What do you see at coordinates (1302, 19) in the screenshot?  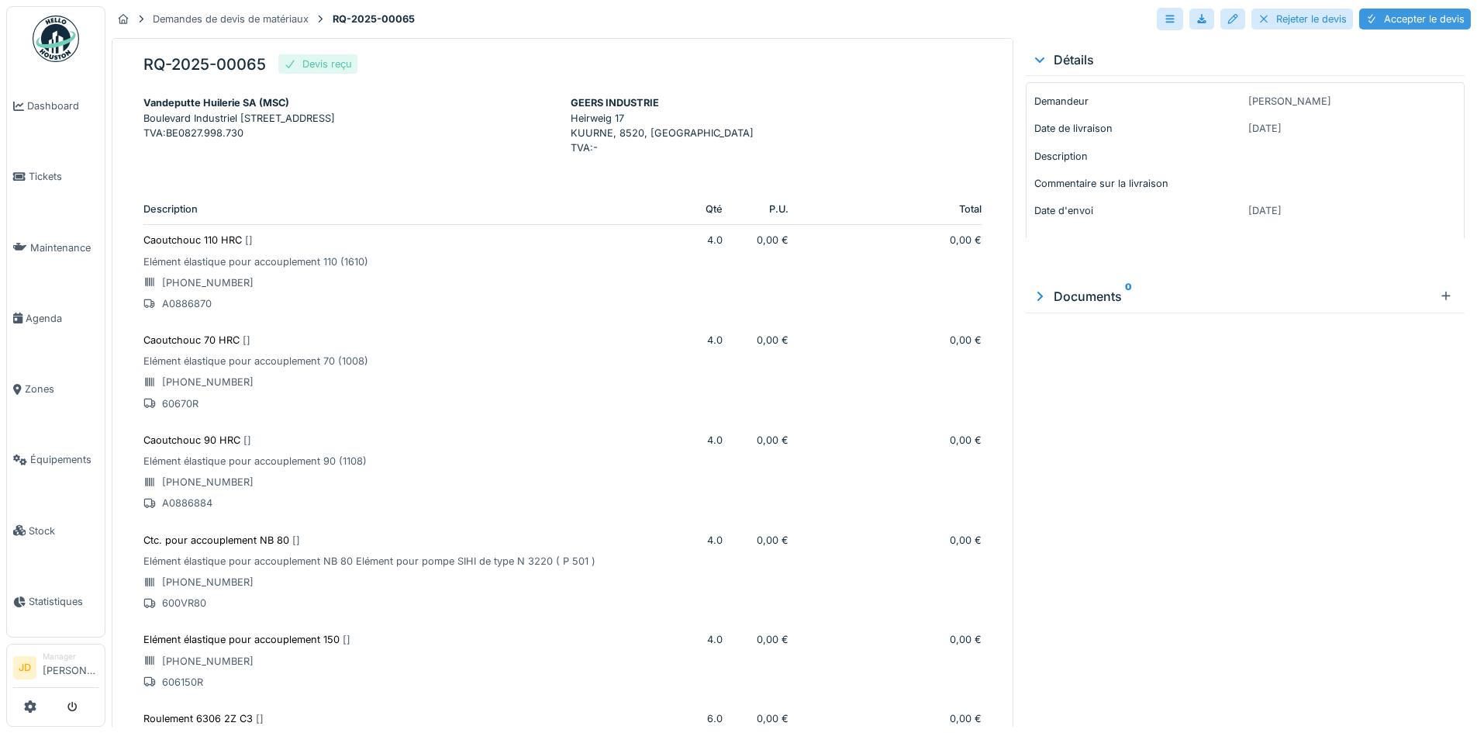 I see `div: Rejeter le devis` at bounding box center [1302, 19].